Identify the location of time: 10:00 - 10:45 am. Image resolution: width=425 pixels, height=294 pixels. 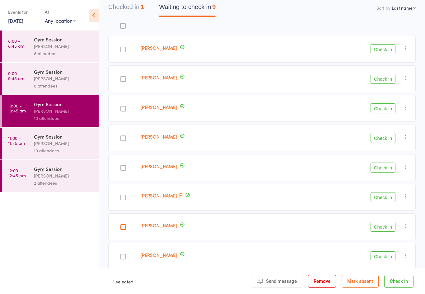
(17, 108).